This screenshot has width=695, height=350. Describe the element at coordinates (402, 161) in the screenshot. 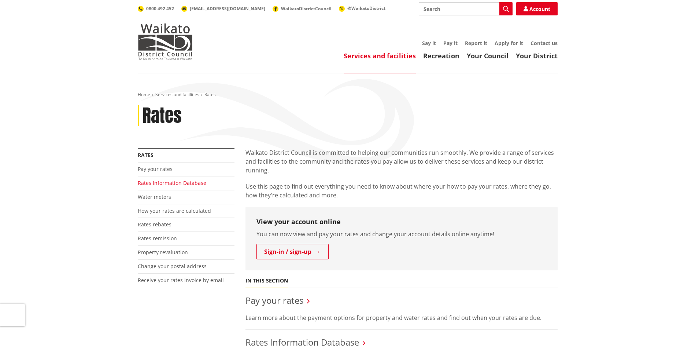

I see `p: Waikato District Council is committed to helping our communities run smoothly. We provide a range...` at that location.